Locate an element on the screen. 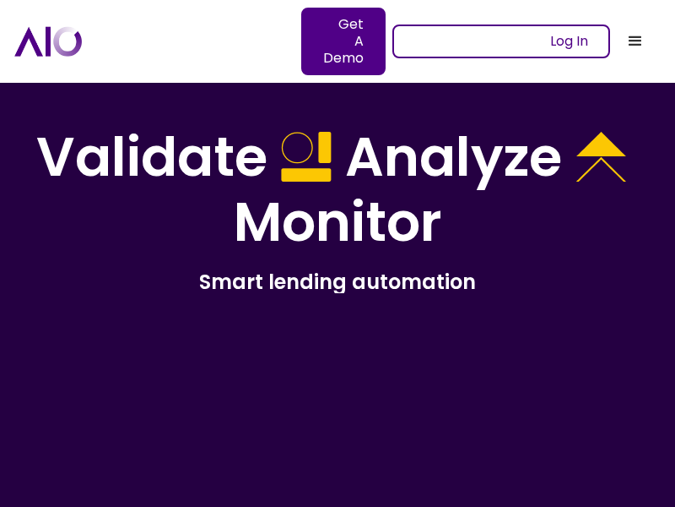 The height and width of the screenshot is (507, 675). a: Get A Demo is located at coordinates (344, 41).